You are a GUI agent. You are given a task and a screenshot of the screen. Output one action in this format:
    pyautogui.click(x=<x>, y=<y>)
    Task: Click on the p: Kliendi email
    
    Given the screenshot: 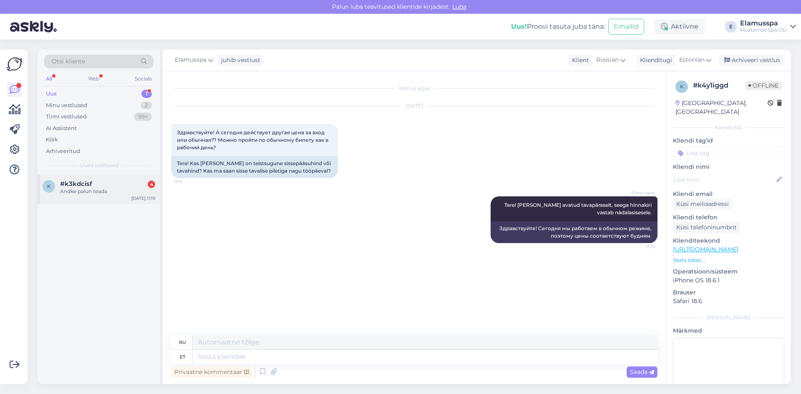 What is the action you would take?
    pyautogui.click(x=729, y=194)
    